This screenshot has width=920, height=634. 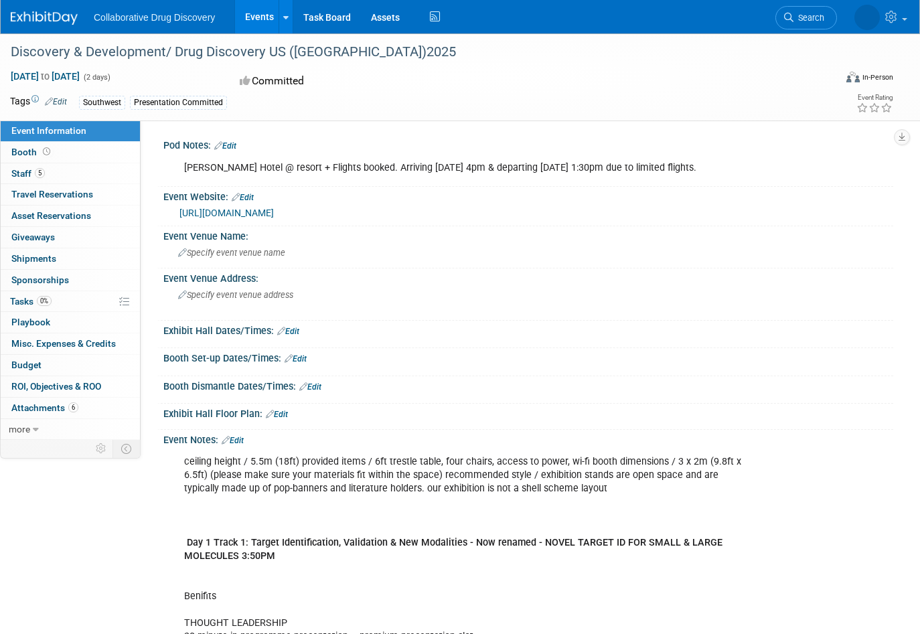 I want to click on div: Event Notes:, so click(x=528, y=439).